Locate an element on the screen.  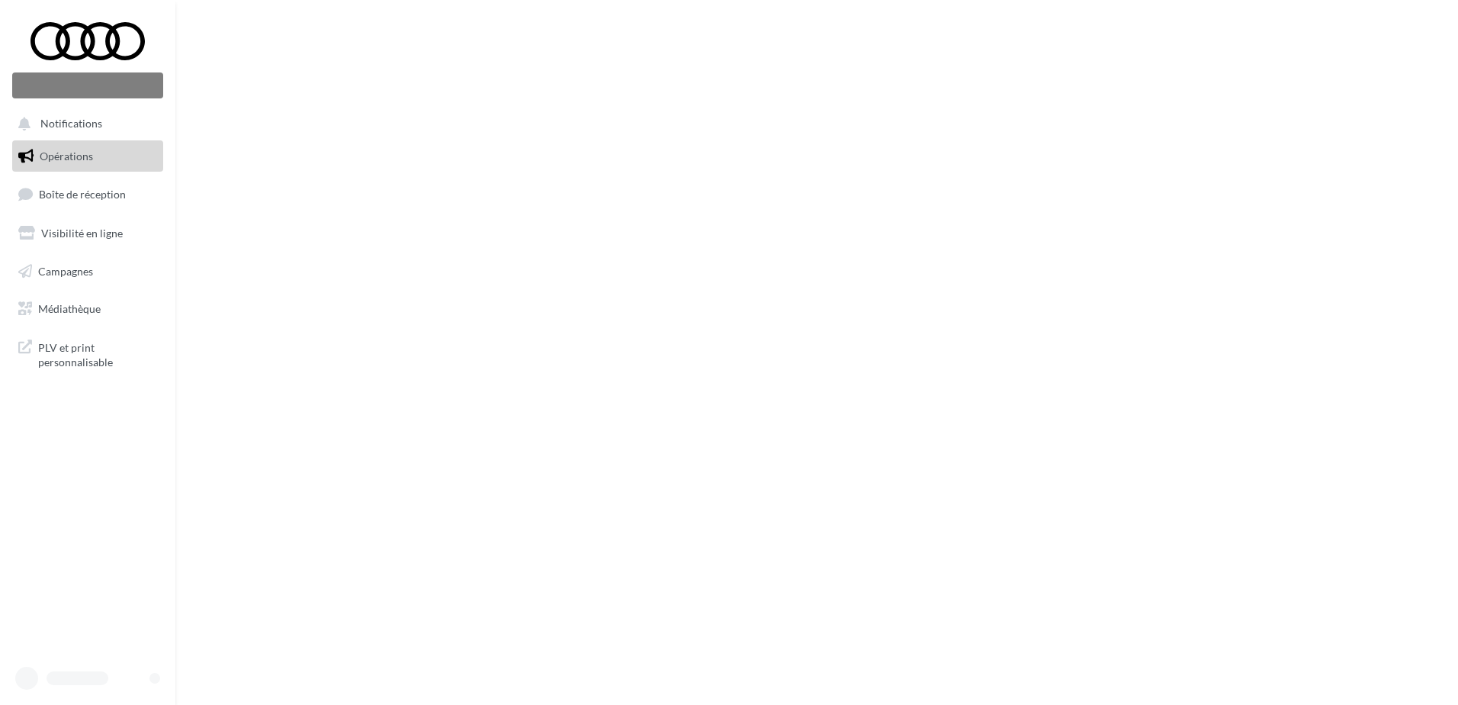
span: Visibilité en ligne is located at coordinates (82, 233).